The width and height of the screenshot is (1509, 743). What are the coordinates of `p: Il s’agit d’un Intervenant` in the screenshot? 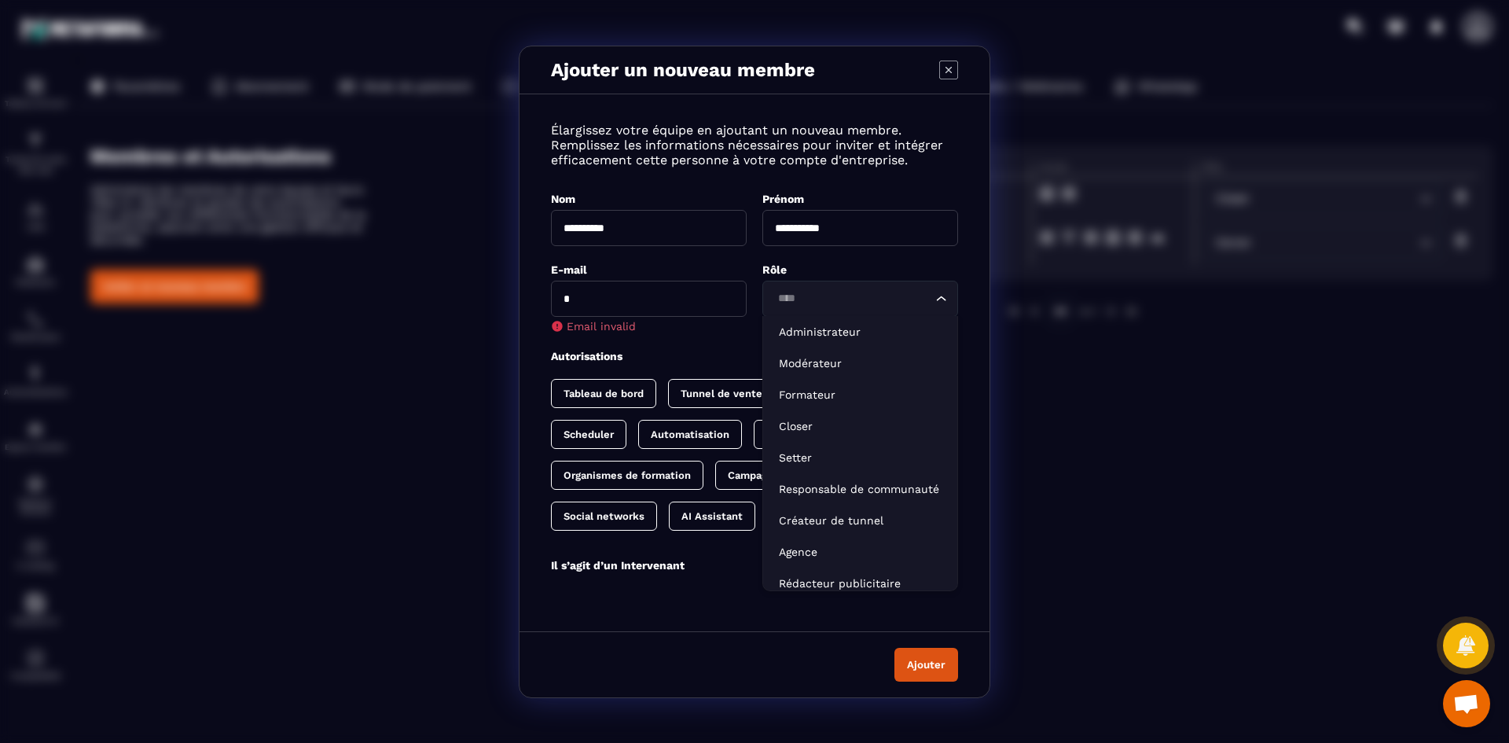 It's located at (618, 565).